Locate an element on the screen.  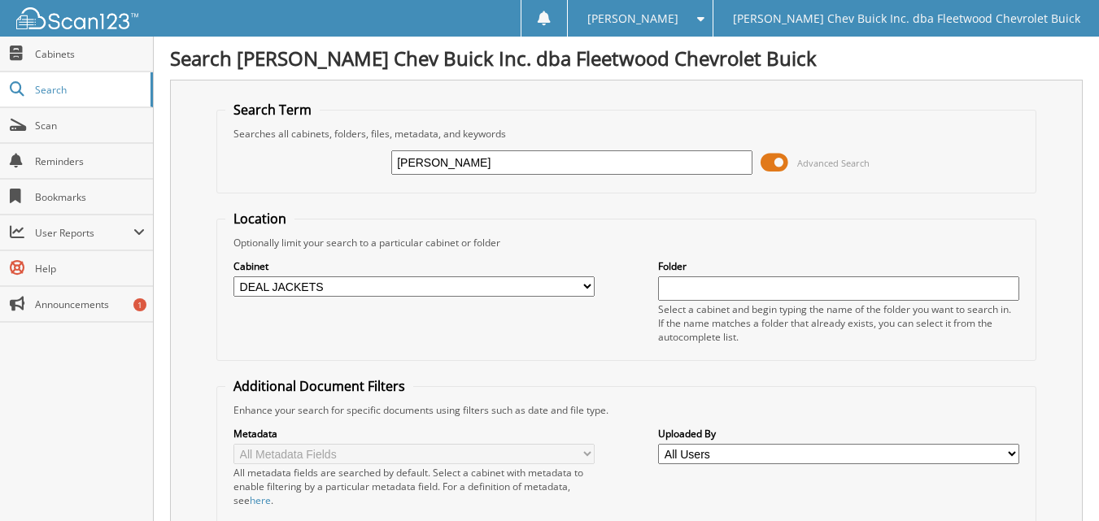
legend: Location is located at coordinates (259, 219).